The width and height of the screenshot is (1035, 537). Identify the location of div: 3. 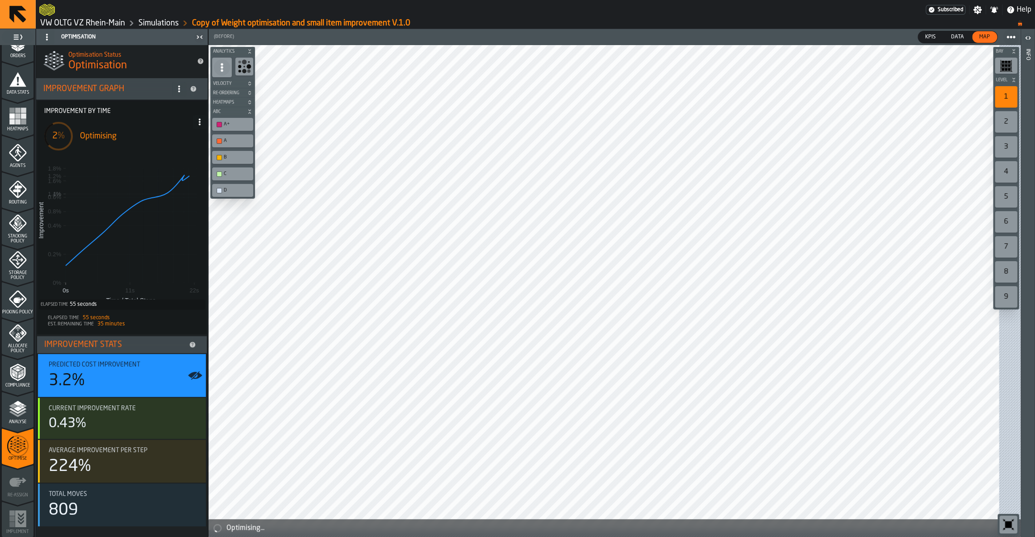
(1006, 147).